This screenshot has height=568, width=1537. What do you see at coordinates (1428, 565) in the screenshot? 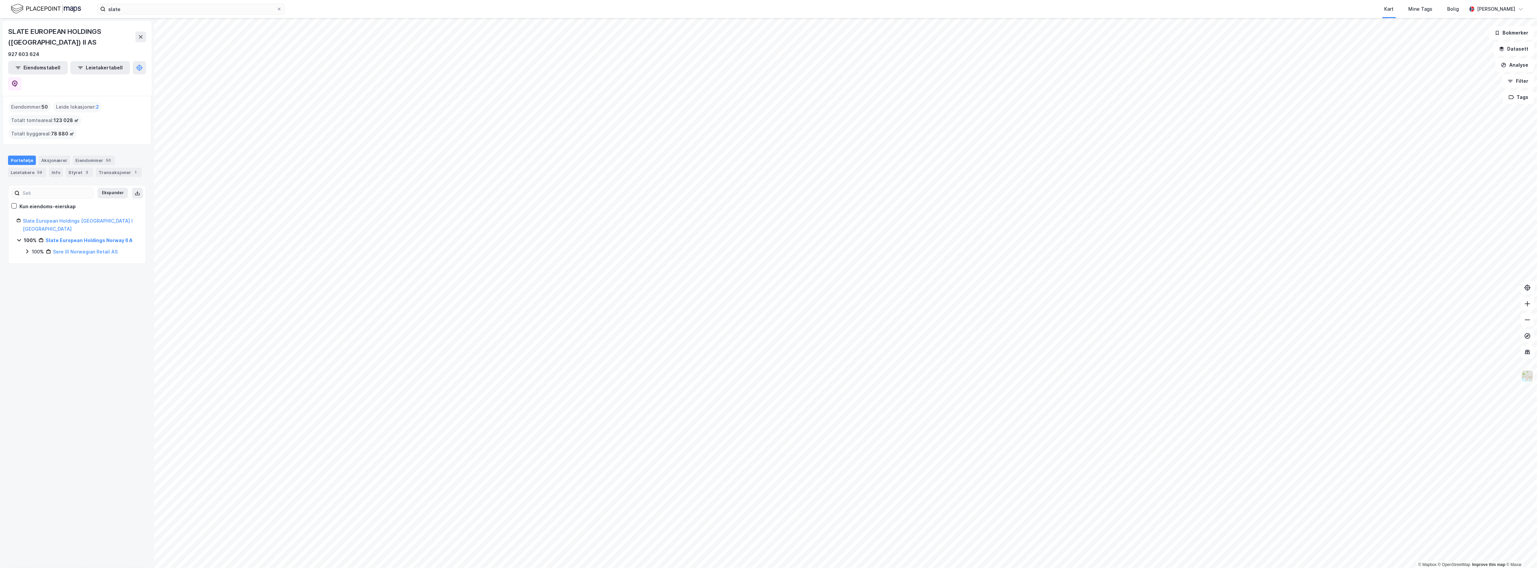
I see `a: Mapbox` at bounding box center [1428, 565].